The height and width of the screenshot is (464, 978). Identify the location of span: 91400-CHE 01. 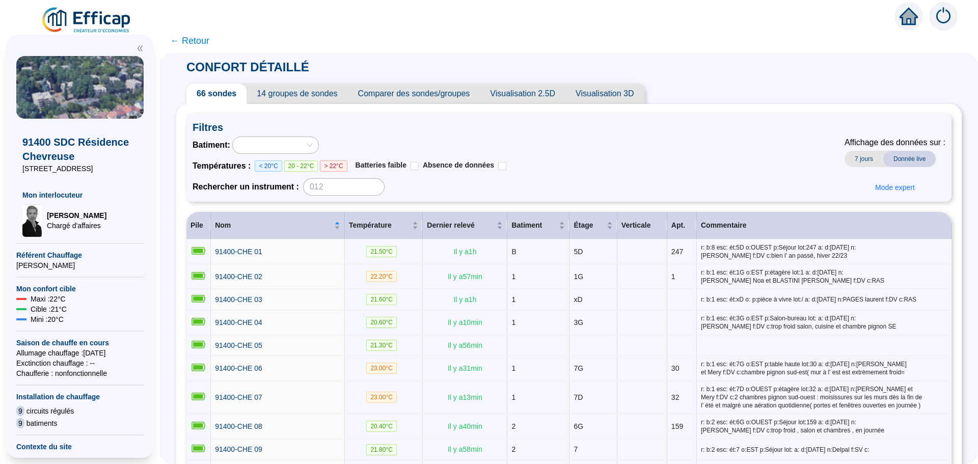
(238, 252).